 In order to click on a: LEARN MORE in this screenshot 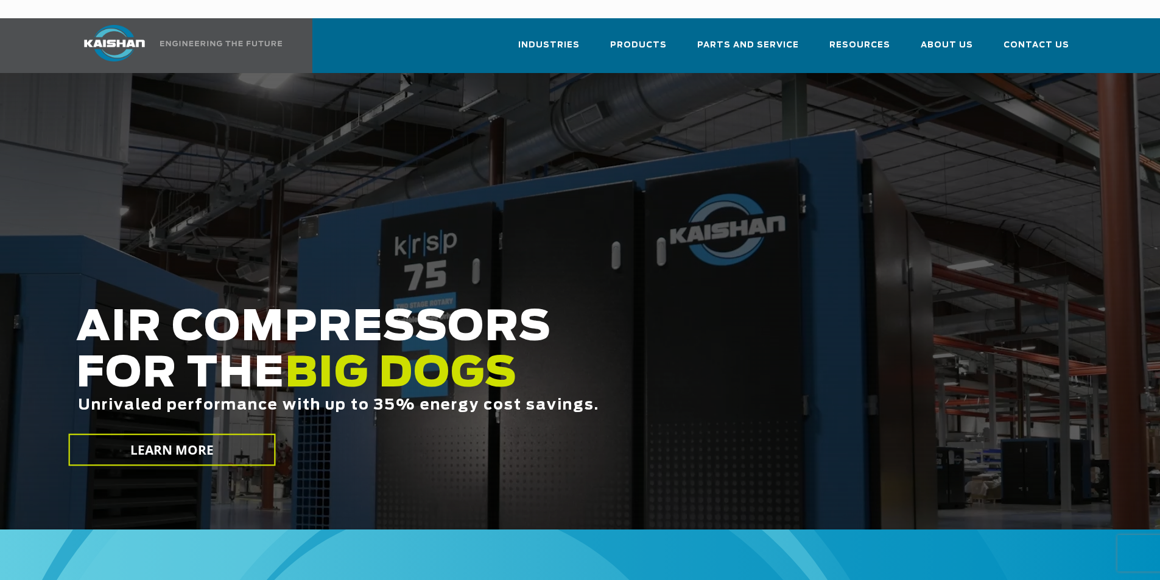, I will do `click(172, 450)`.